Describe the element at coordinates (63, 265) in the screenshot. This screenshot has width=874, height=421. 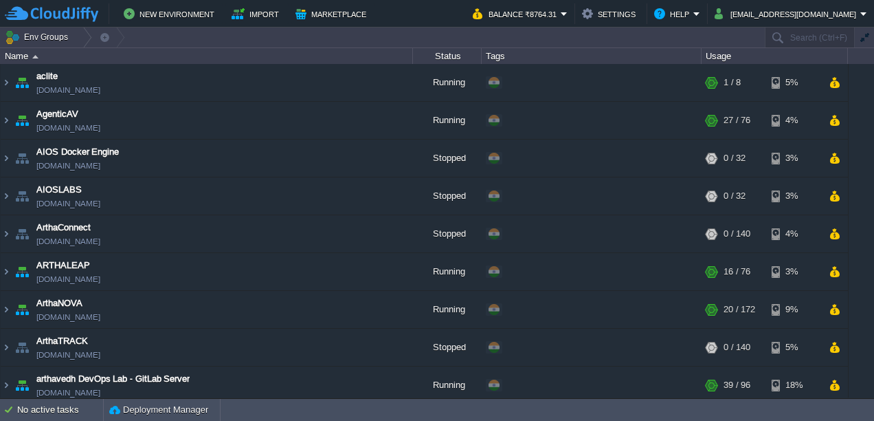
I see `span: ARTHALEAP` at that location.